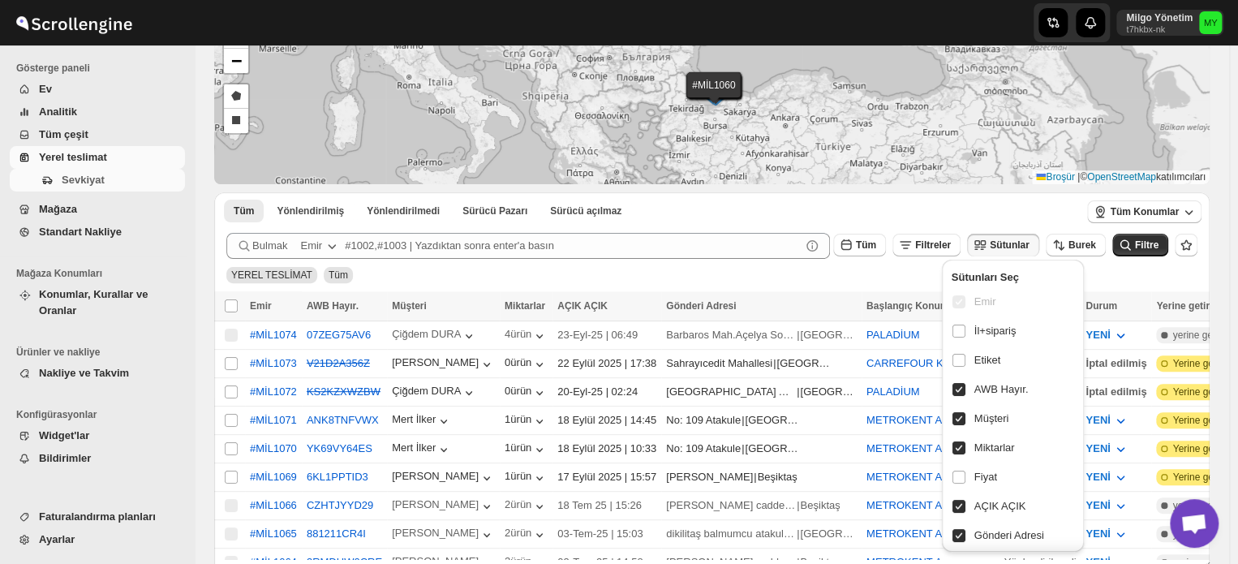 This screenshot has height=564, width=1238. What do you see at coordinates (93, 302) in the screenshot?
I see `font: Konumlar, Kurallar ve Oranlar` at bounding box center [93, 302].